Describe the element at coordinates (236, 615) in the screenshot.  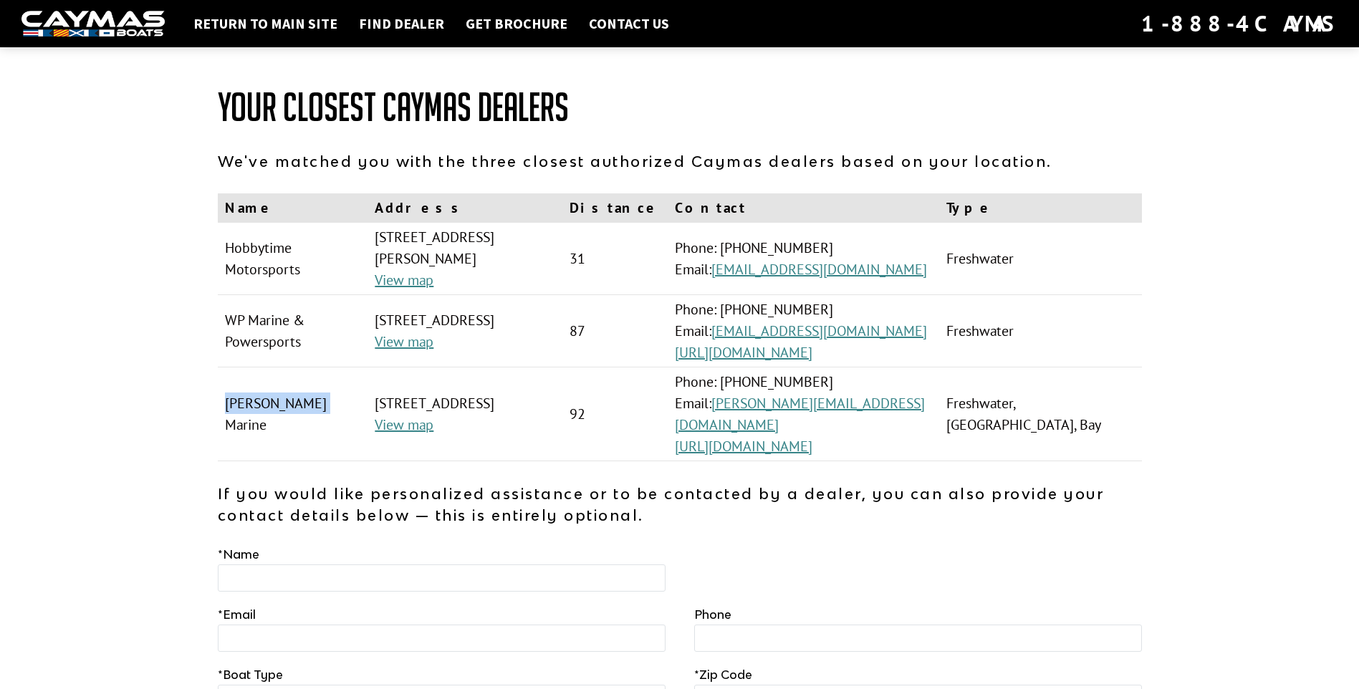
I see `label: Email` at that location.